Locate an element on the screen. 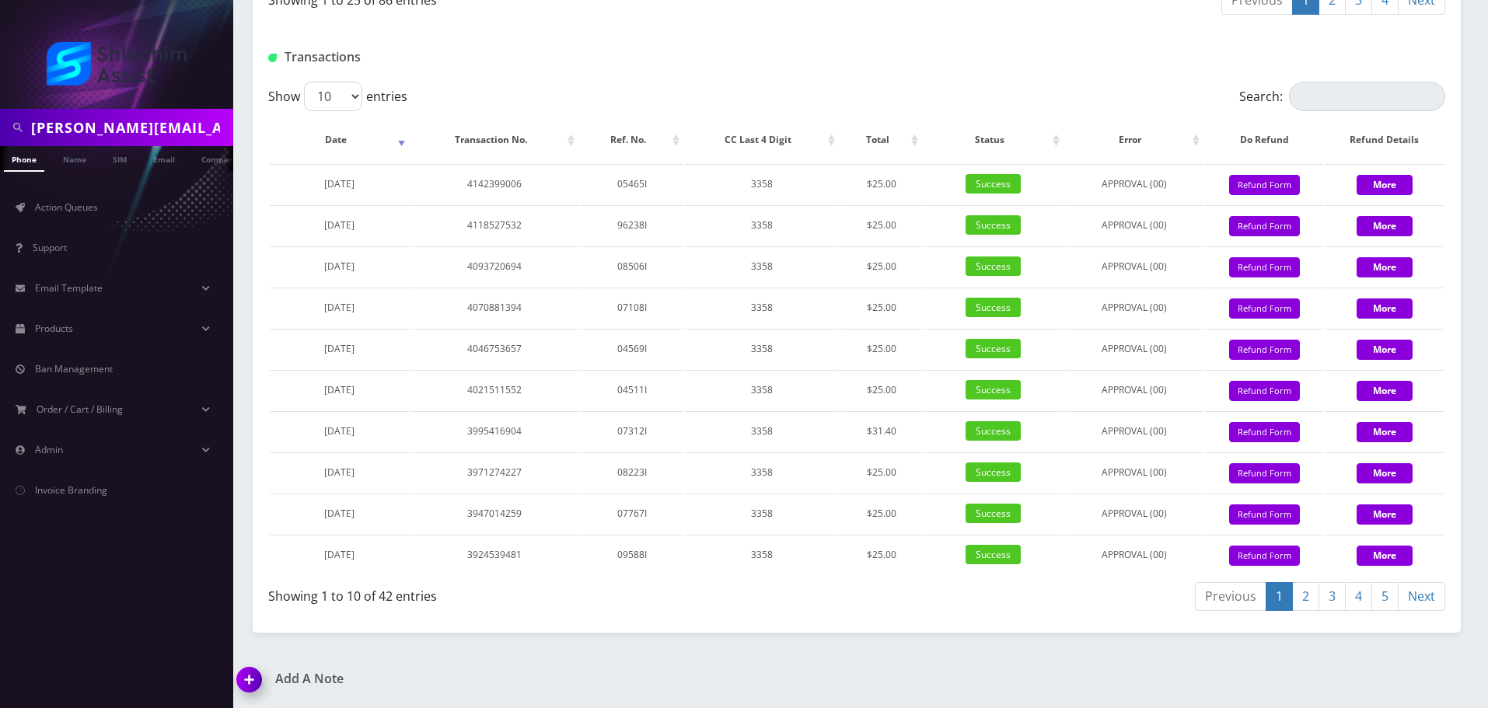  span: Action Queues is located at coordinates (66, 207).